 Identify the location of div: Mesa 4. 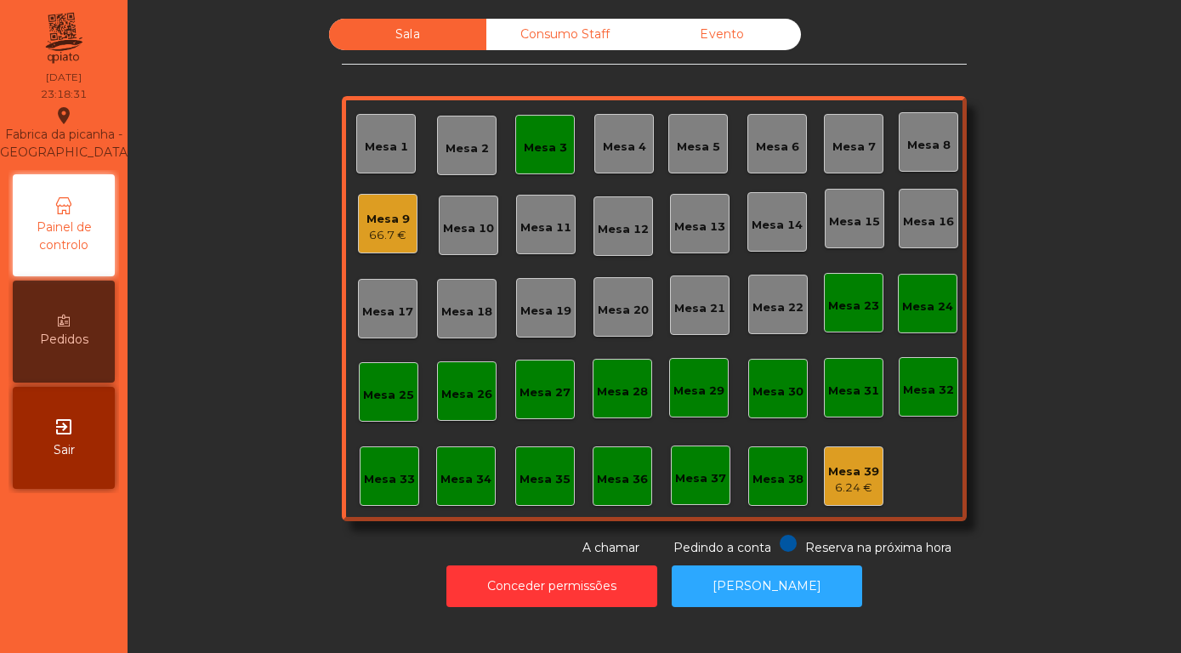
(624, 147).